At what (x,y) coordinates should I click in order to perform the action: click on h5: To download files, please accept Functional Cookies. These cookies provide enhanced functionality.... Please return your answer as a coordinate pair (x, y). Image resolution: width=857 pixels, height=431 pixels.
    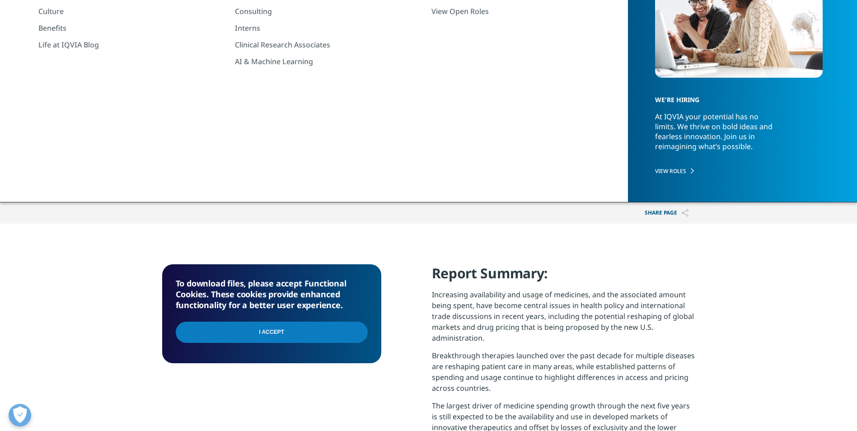
    Looking at the image, I should click on (271, 294).